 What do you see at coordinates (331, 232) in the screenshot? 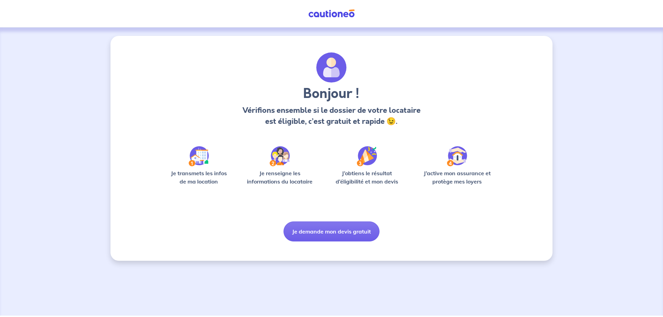
I see `button: Je demande mon devis gratuit` at bounding box center [331, 232].